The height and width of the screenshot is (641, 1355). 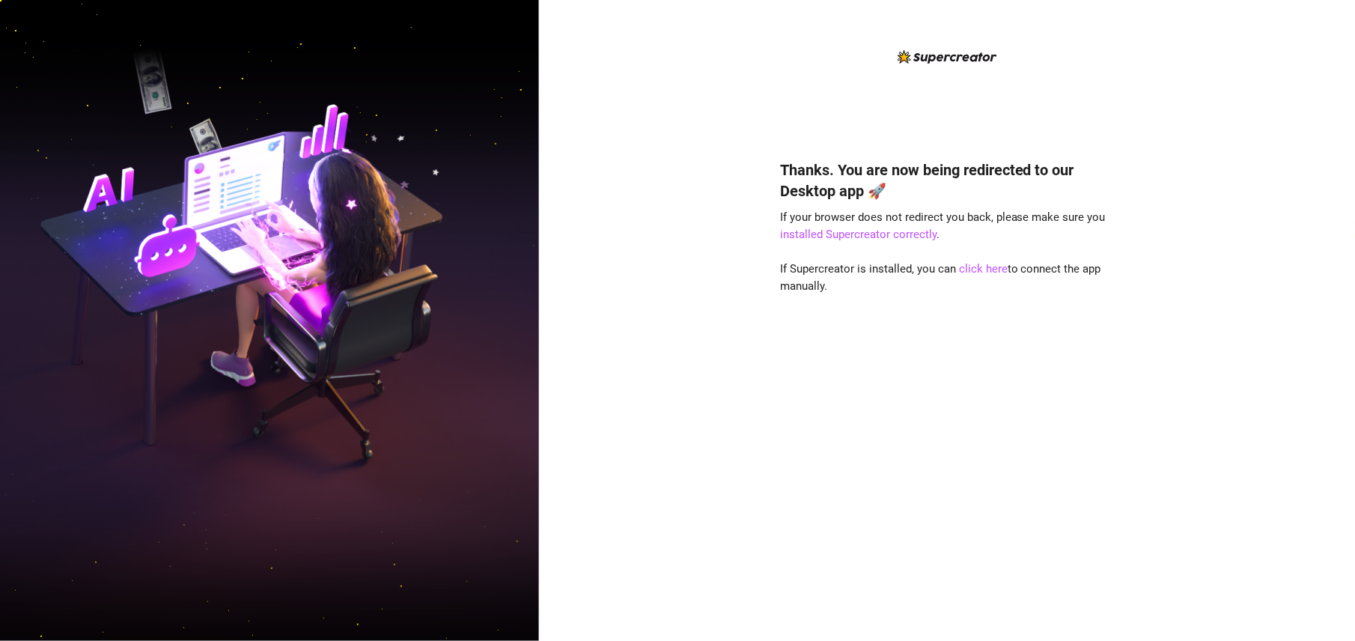 I want to click on img: logo-BBDzfeDw.svg, so click(x=947, y=57).